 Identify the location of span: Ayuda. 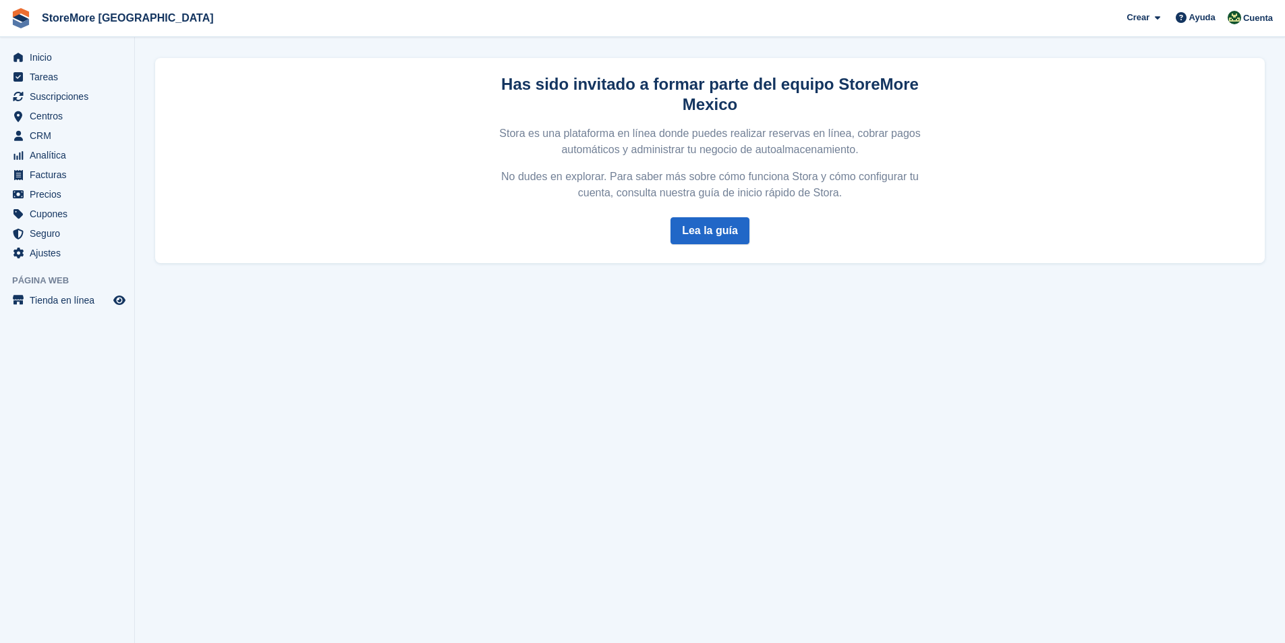
(1202, 18).